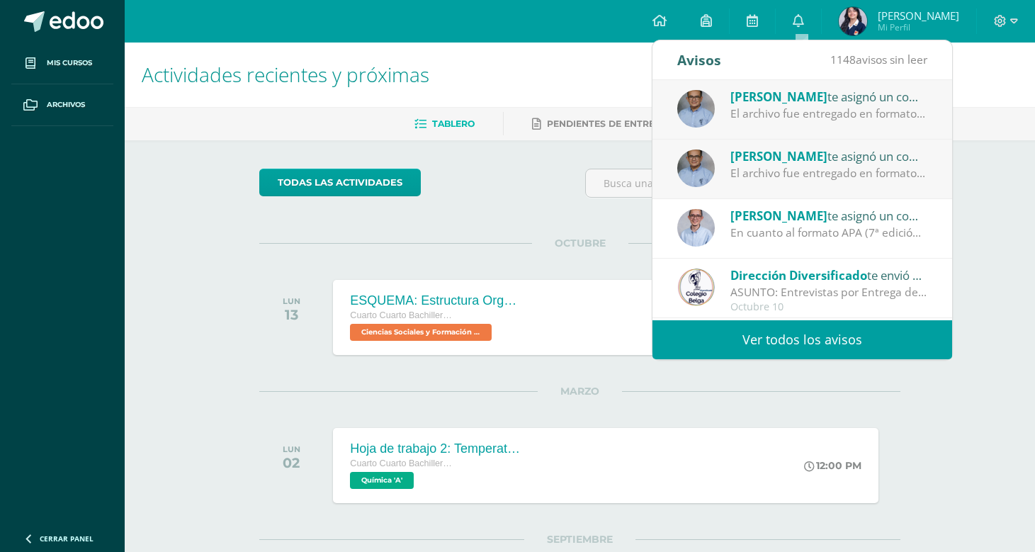  I want to click on span: Dirección Diversificado, so click(799, 275).